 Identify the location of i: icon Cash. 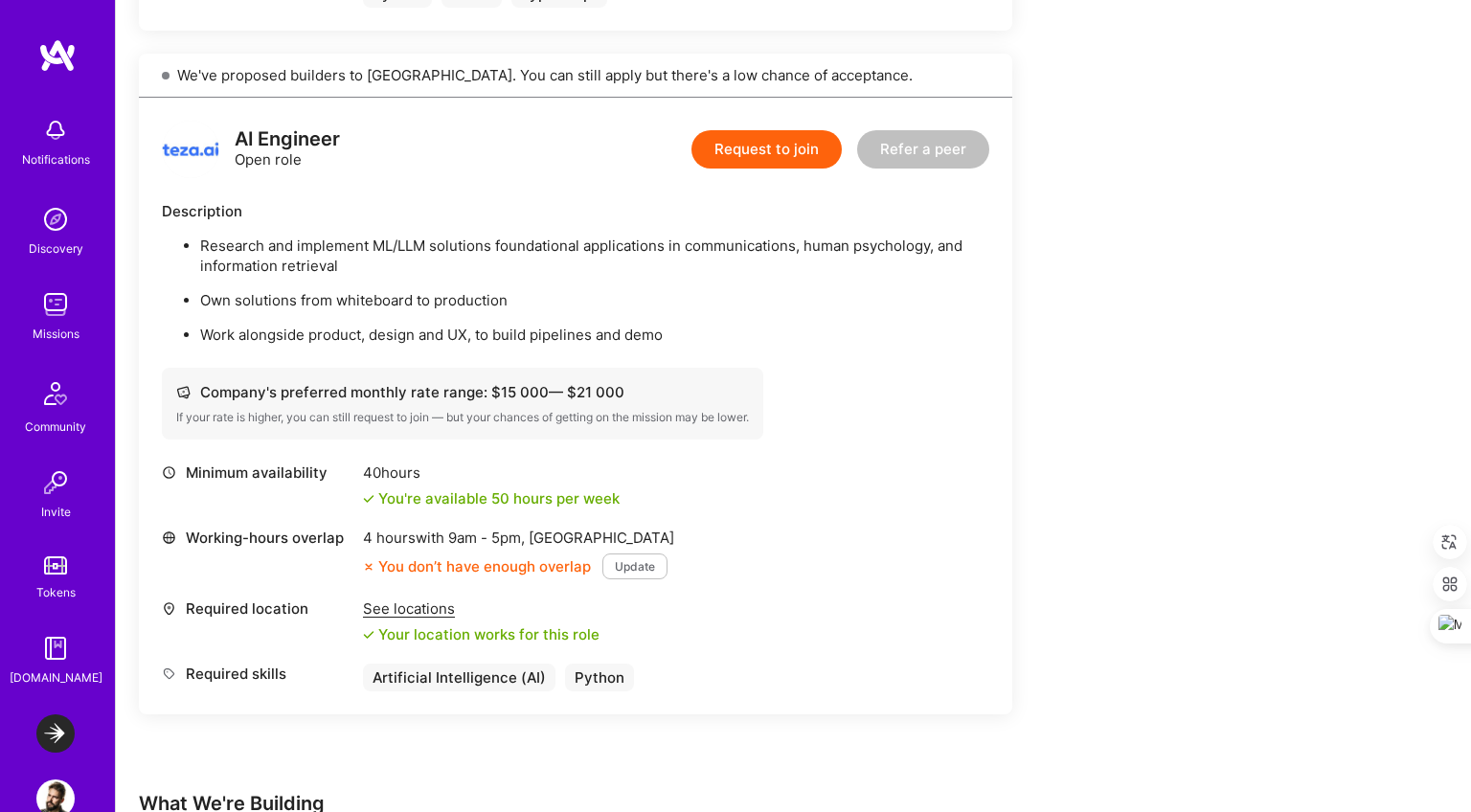
(182, 391).